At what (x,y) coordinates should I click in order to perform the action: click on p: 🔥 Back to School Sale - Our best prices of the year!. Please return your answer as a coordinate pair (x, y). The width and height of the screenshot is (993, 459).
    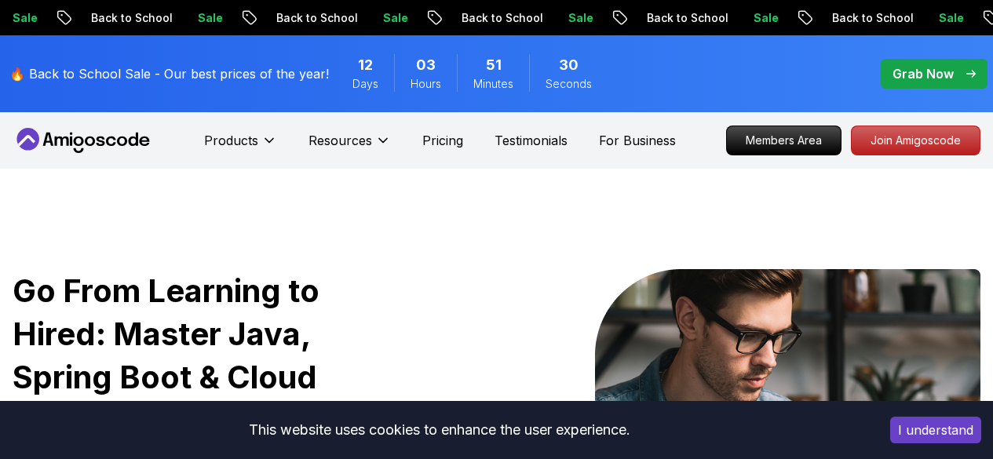
    Looking at the image, I should click on (169, 74).